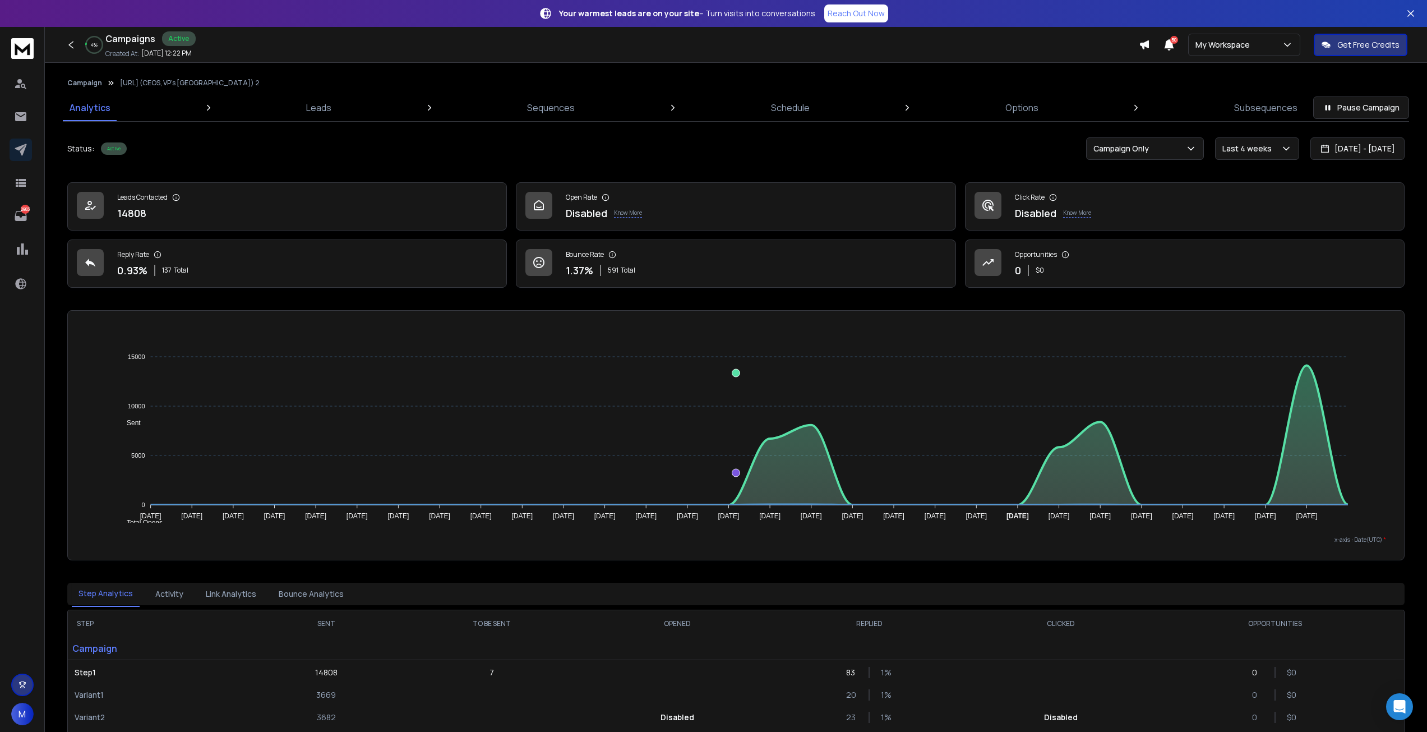  What do you see at coordinates (165, 717) in the screenshot?
I see `p: Variant 2` at bounding box center [165, 717].